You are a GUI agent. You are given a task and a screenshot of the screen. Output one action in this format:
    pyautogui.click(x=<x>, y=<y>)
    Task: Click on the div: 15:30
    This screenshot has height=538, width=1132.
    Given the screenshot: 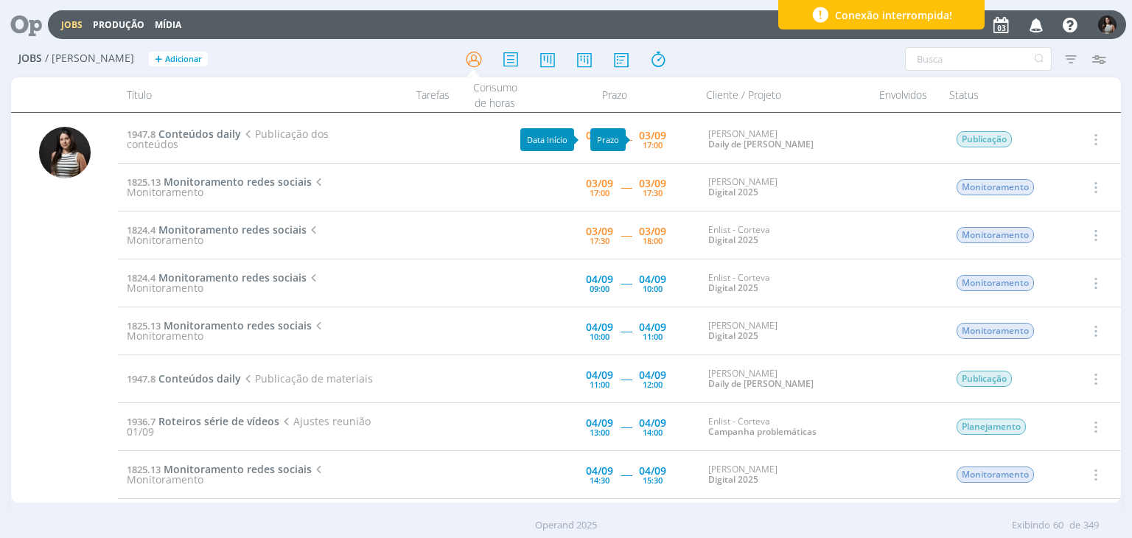 What is the action you would take?
    pyautogui.click(x=652, y=480)
    